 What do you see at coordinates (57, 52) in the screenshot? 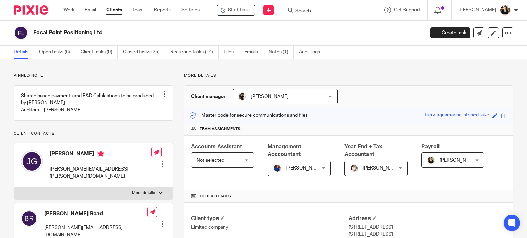
I see `a: Open tasks (6)` at bounding box center [57, 52].